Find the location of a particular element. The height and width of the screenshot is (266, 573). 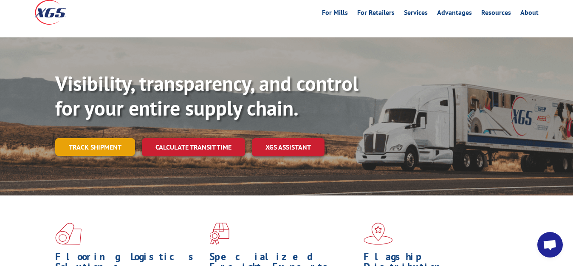

a: Resources is located at coordinates (496, 14).